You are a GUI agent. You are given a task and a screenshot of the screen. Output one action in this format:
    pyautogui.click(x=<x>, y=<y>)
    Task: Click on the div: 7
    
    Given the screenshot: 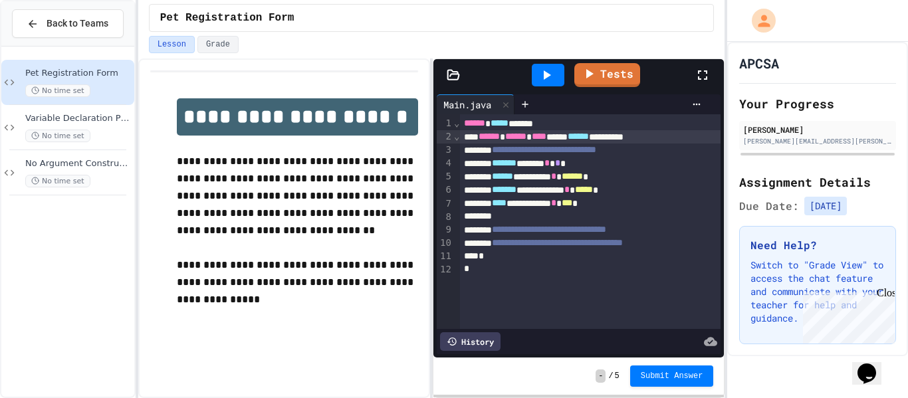 What is the action you would take?
    pyautogui.click(x=445, y=204)
    